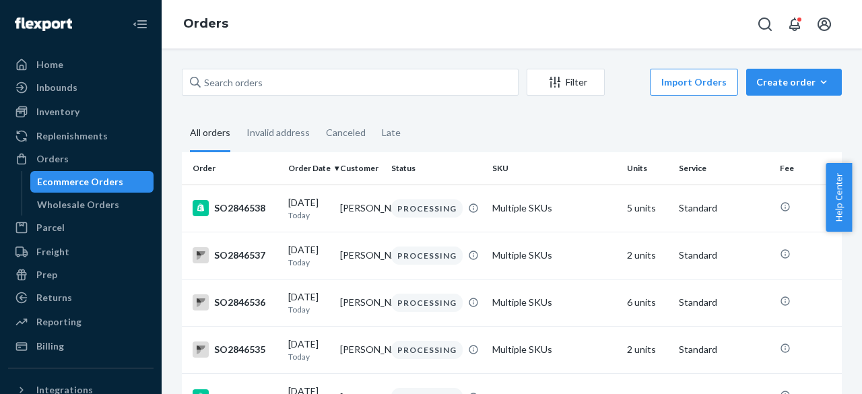 The width and height of the screenshot is (862, 394). What do you see at coordinates (391, 133) in the screenshot?
I see `div: Late` at bounding box center [391, 133].